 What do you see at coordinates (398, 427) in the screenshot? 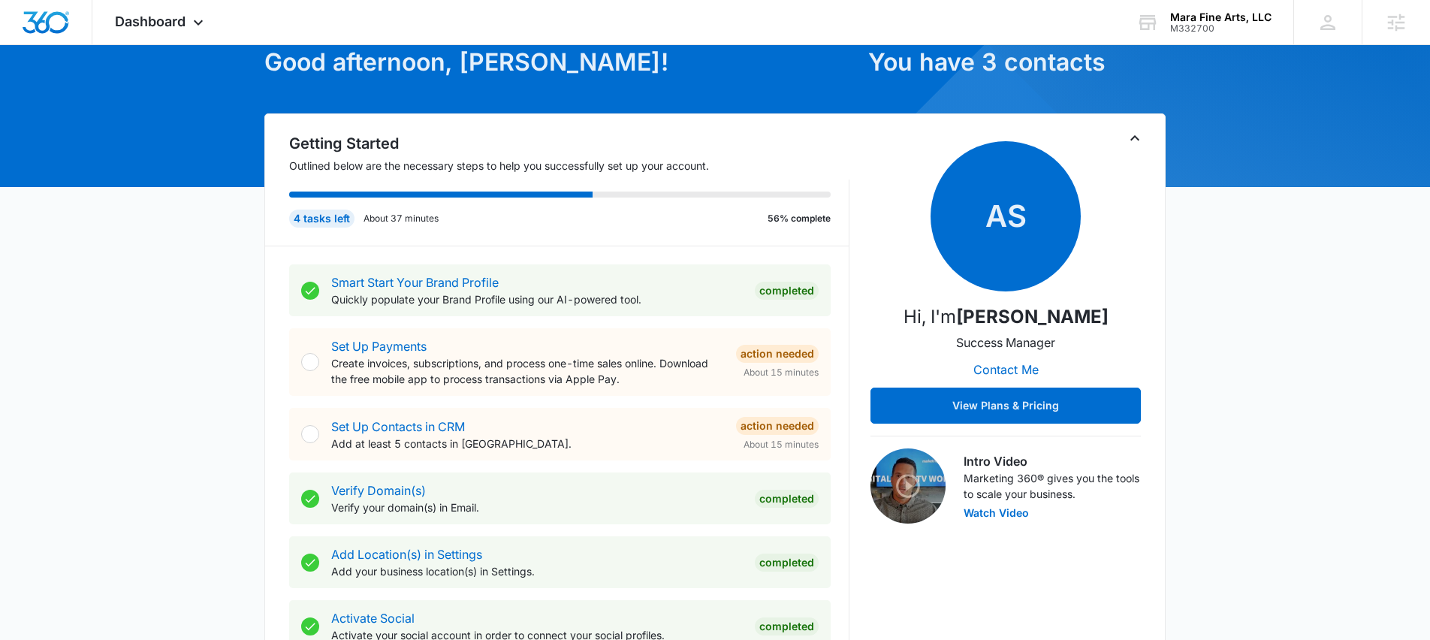
I see `a: Set Up Contacts in CRM` at bounding box center [398, 427].